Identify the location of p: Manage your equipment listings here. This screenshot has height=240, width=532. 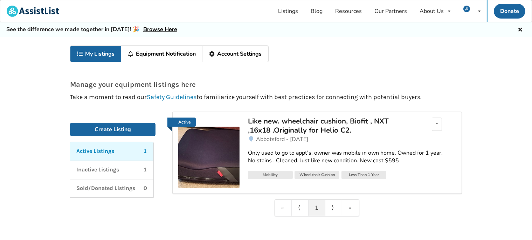
(266, 84).